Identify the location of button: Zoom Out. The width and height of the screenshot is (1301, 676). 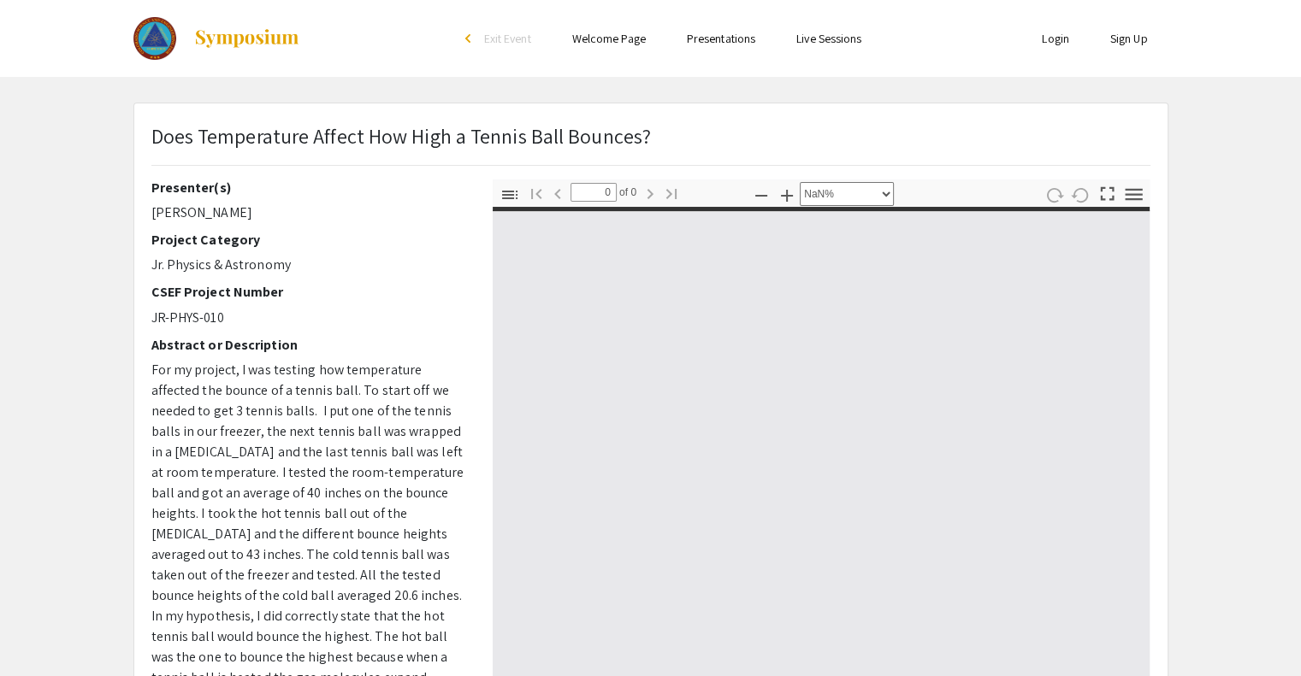
(761, 194).